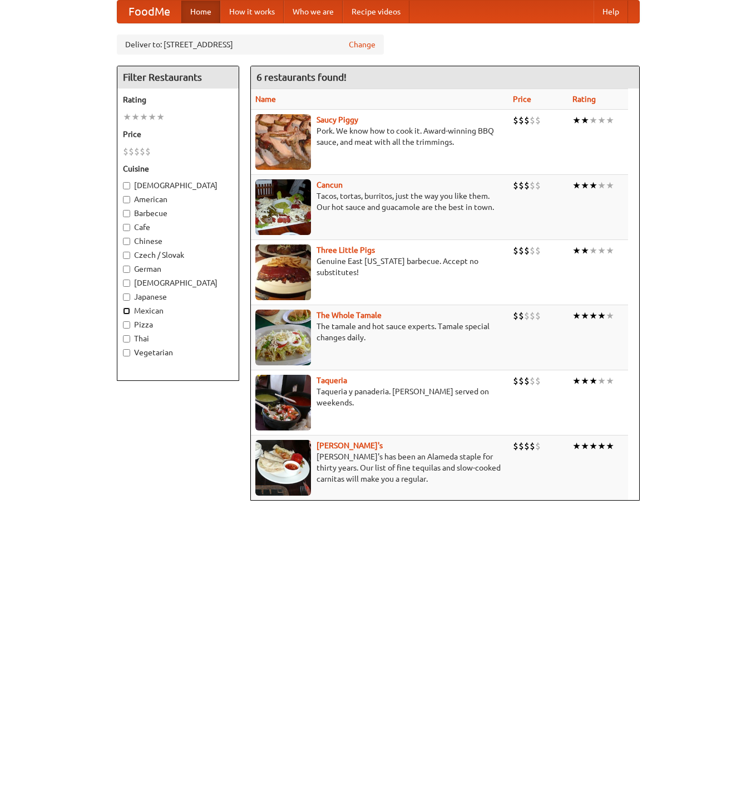 The width and height of the screenshot is (756, 788). Describe the element at coordinates (349, 315) in the screenshot. I see `a: The Whole Tamale` at that location.